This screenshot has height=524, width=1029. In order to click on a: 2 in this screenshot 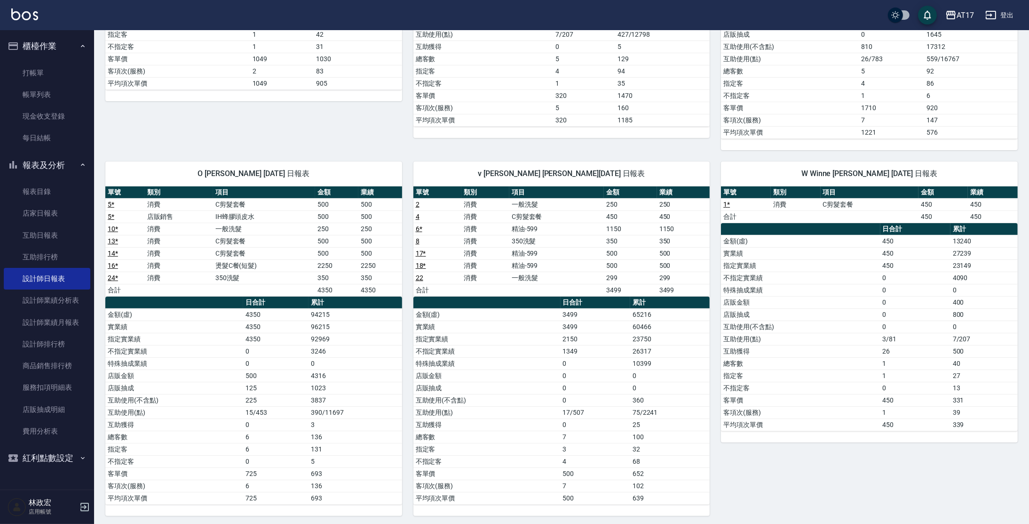, I will do `click(418, 204)`.